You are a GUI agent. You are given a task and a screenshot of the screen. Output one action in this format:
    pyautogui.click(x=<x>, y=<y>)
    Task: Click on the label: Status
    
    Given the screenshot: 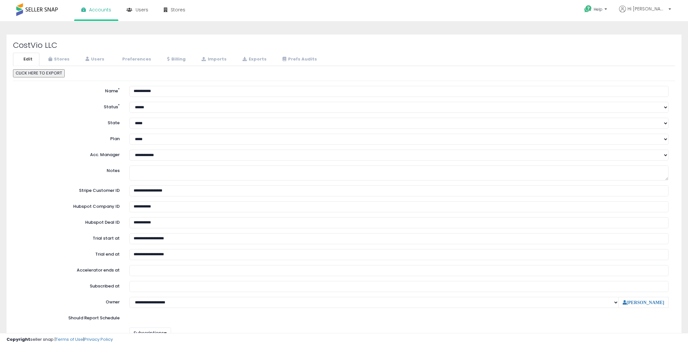 What is the action you would take?
    pyautogui.click(x=70, y=106)
    